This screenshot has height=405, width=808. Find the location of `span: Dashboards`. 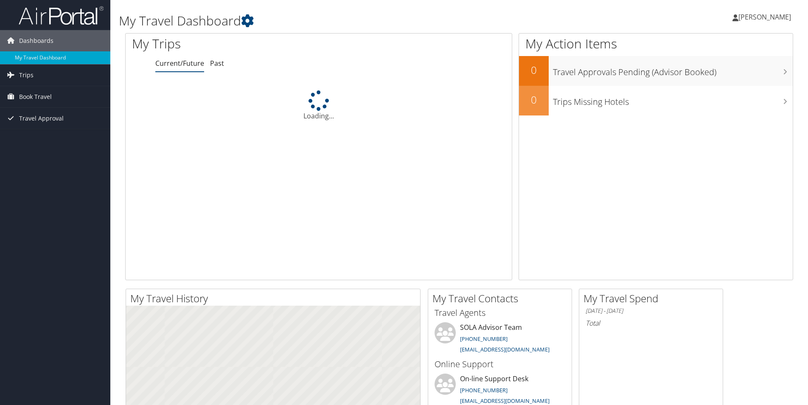

span: Dashboards is located at coordinates (36, 41).